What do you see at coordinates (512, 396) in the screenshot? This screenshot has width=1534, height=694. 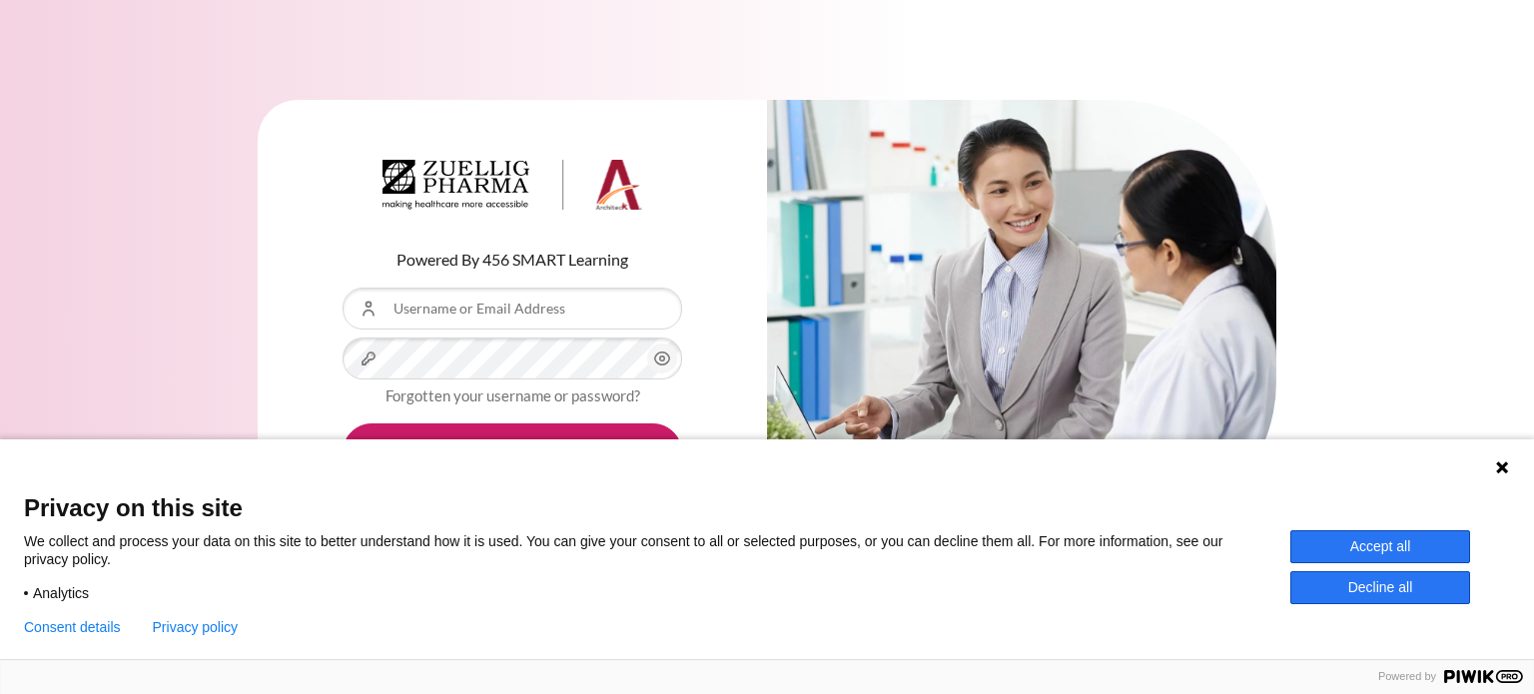 I see `a: Forgotten your username or password?` at bounding box center [512, 396].